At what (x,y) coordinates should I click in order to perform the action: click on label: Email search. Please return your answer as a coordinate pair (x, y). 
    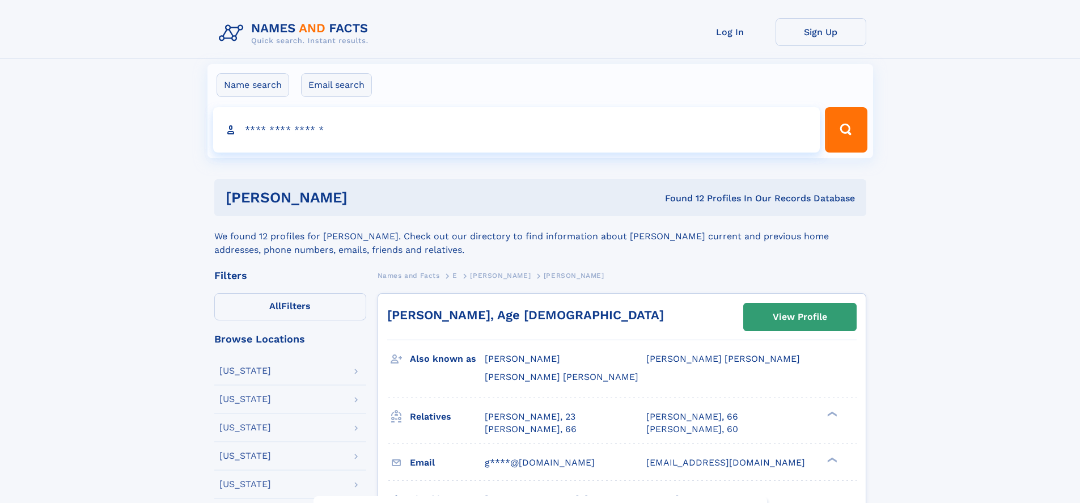
    Looking at the image, I should click on (336, 85).